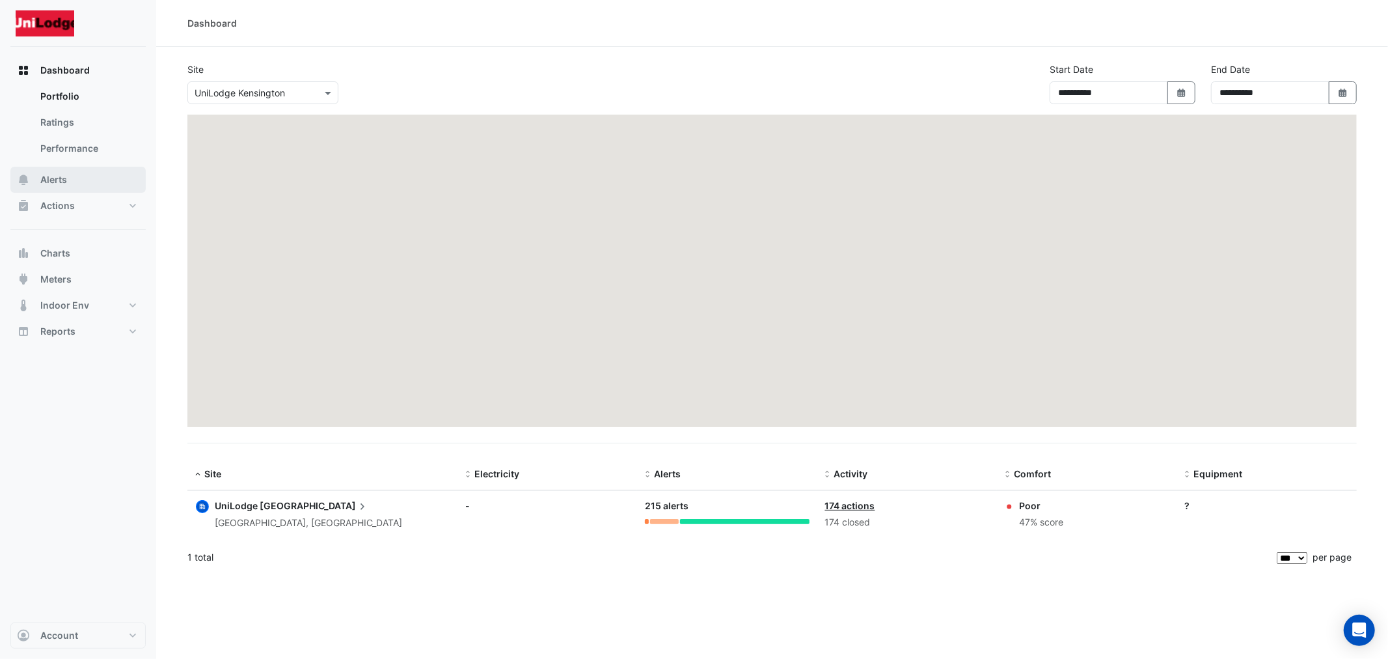 The height and width of the screenshot is (659, 1388). I want to click on span: Site, so click(213, 473).